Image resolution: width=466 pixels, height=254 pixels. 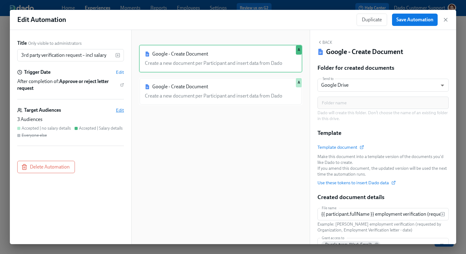 I want to click on h5: Created document details, so click(x=351, y=197).